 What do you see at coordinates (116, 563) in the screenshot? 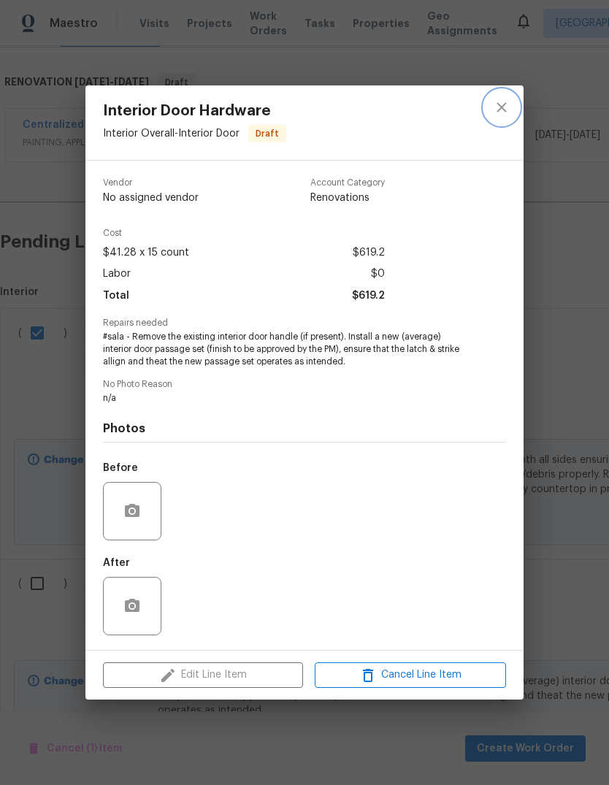
I see `h5: After` at bounding box center [116, 563].